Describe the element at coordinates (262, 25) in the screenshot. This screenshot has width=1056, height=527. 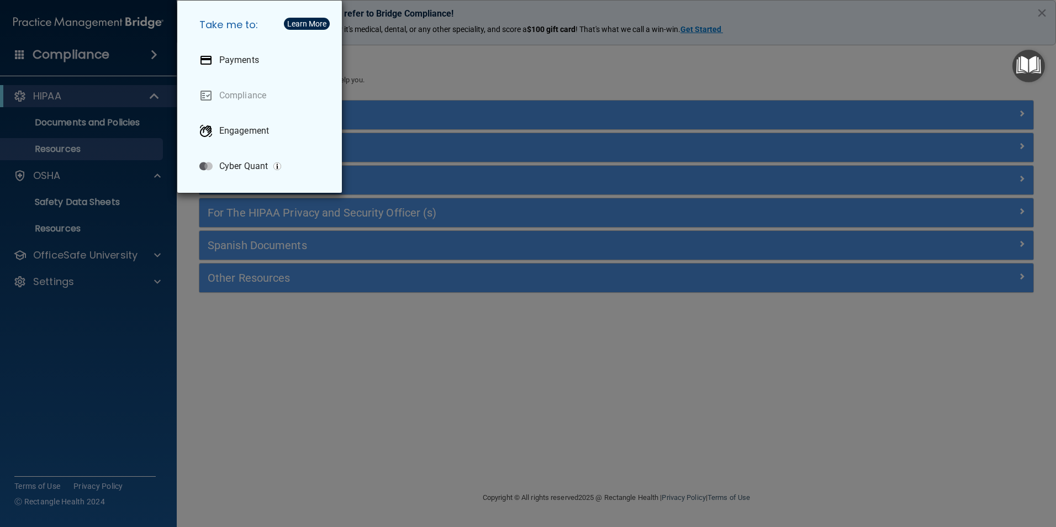
I see `h5: Take me to:` at that location.